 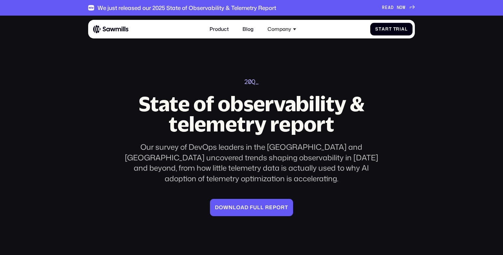 I want to click on span: R, so click(x=383, y=8).